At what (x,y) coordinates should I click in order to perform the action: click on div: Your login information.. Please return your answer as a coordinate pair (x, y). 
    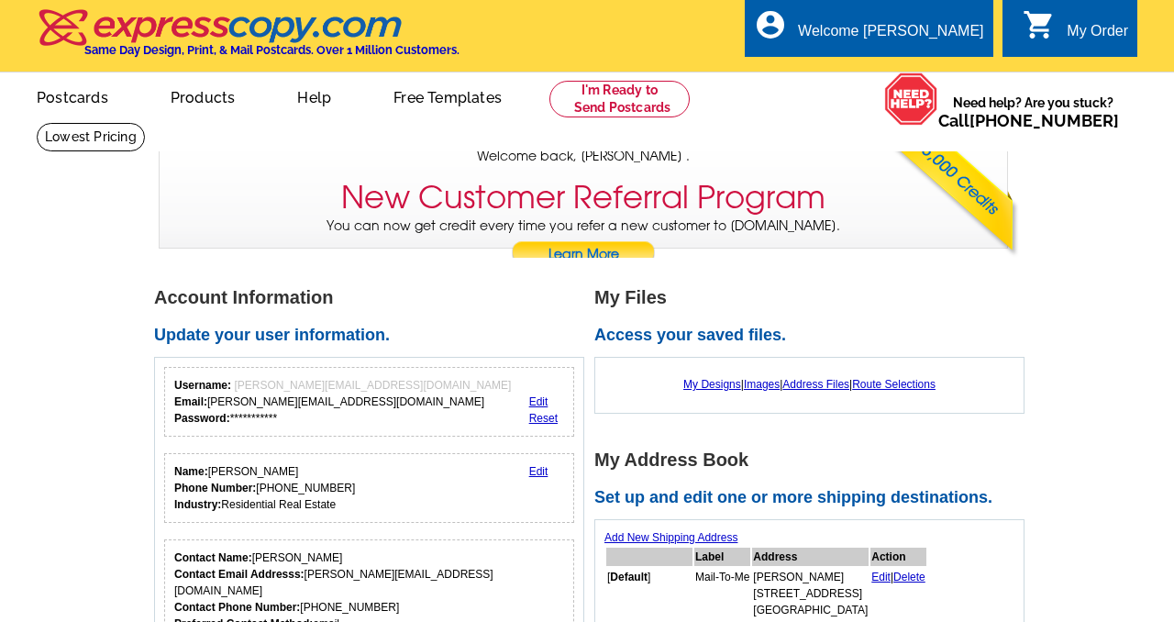
    Looking at the image, I should click on (369, 402).